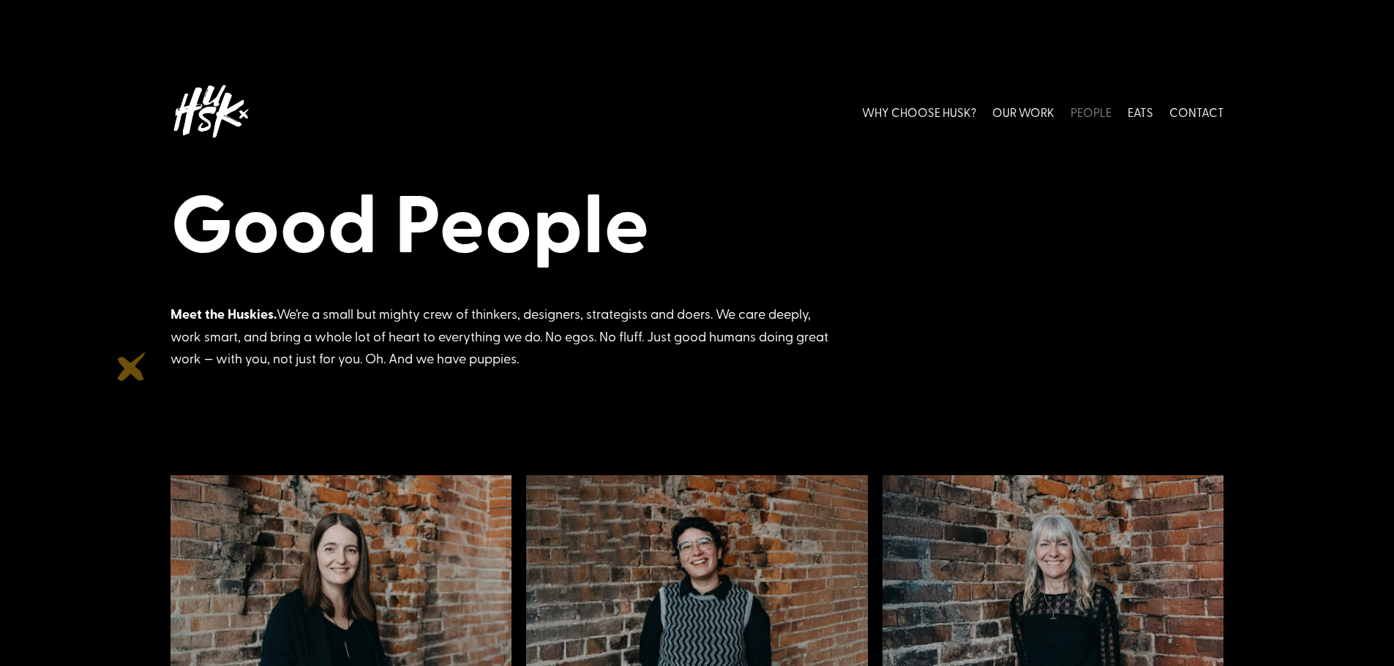 Image resolution: width=1394 pixels, height=666 pixels. I want to click on a: WHY CHOOSE HUSK?, so click(919, 111).